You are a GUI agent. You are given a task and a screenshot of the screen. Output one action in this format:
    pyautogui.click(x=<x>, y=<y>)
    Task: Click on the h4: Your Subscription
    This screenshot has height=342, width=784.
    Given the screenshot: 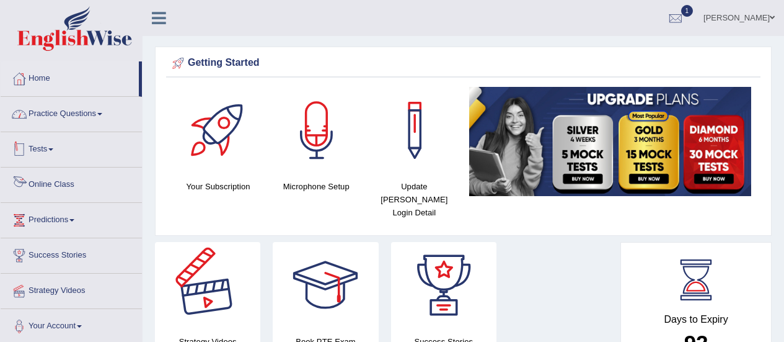 What is the action you would take?
    pyautogui.click(x=218, y=186)
    